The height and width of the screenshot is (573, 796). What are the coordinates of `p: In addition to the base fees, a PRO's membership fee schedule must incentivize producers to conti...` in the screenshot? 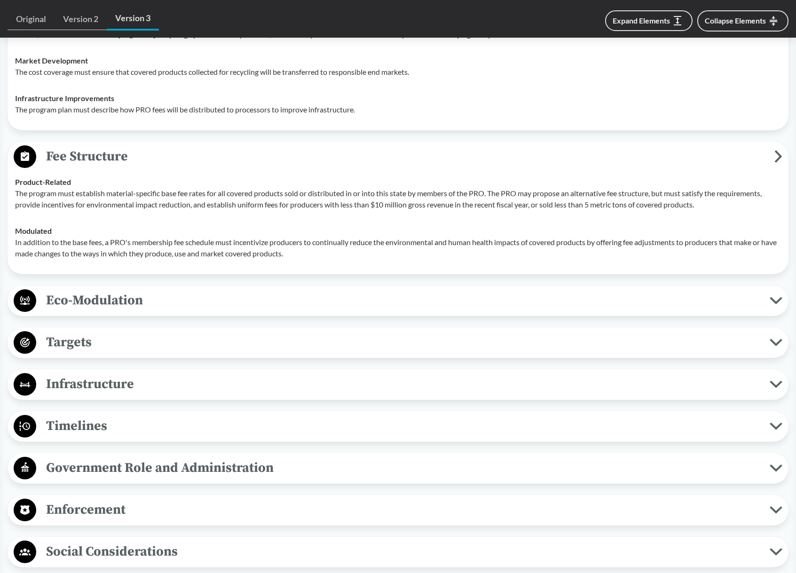 It's located at (398, 248).